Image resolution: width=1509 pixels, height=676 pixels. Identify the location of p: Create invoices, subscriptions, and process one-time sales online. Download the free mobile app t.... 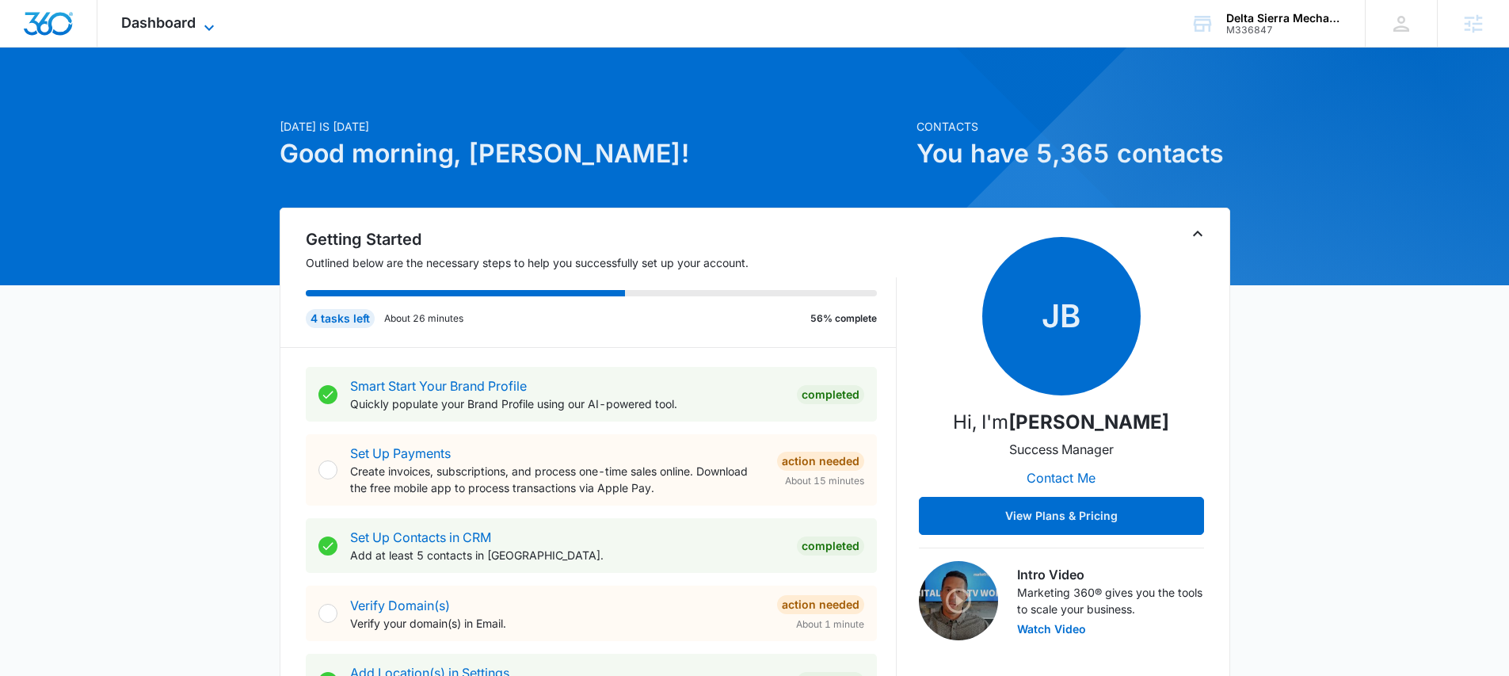
(557, 479).